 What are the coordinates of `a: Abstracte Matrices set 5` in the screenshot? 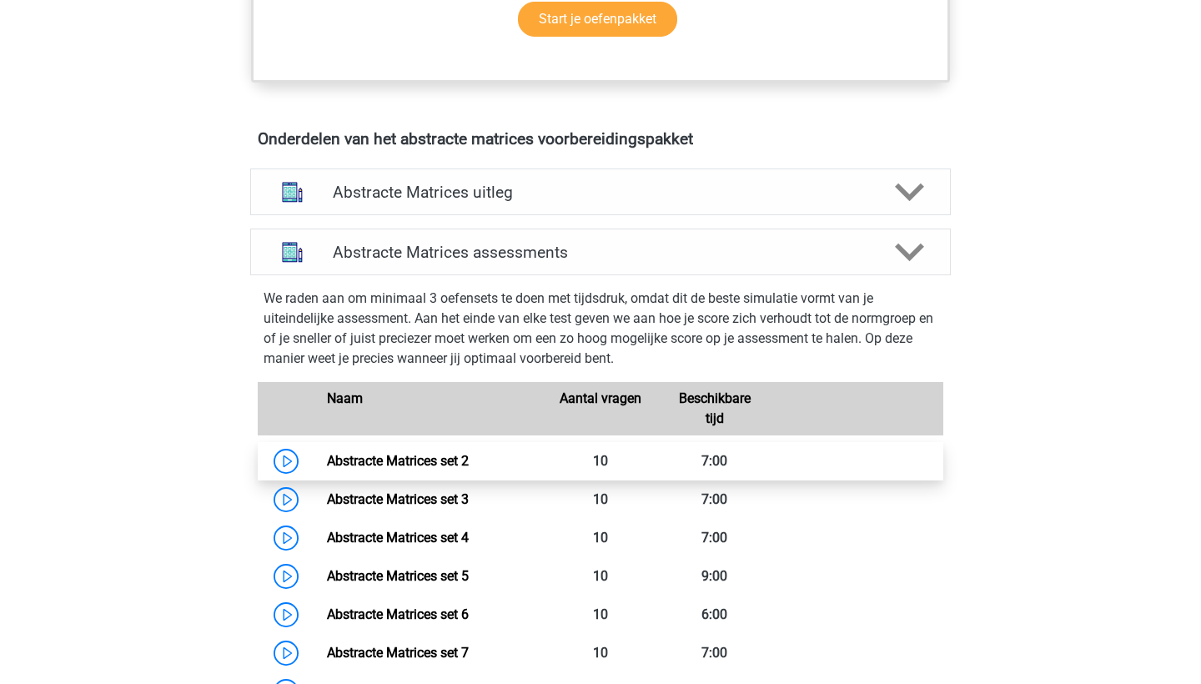 It's located at (398, 575).